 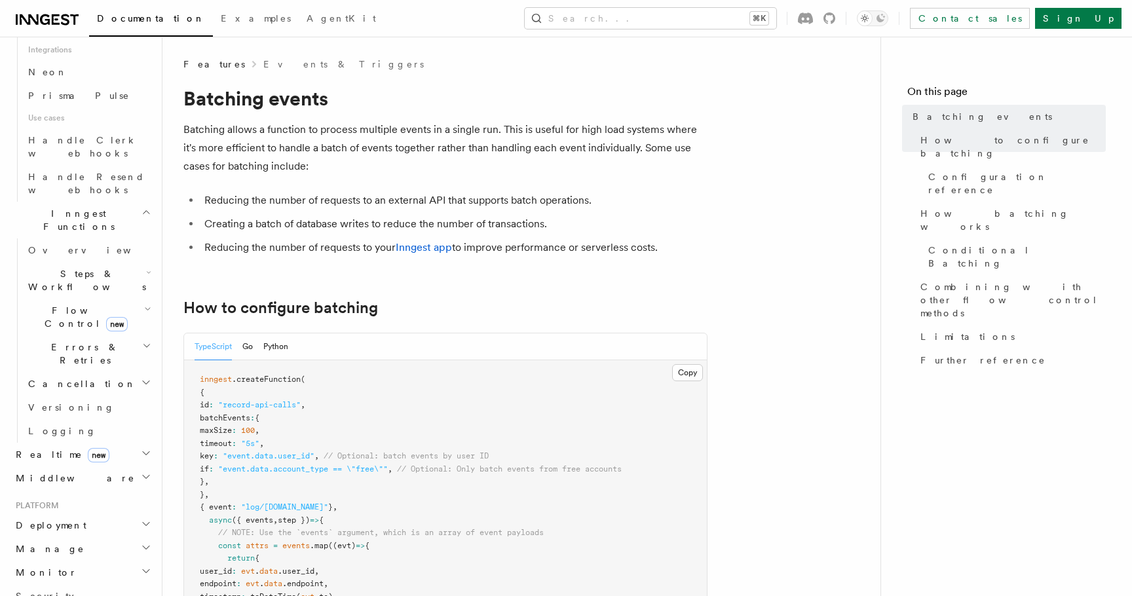 What do you see at coordinates (1017, 183) in the screenshot?
I see `span: Configuration reference` at bounding box center [1017, 183].